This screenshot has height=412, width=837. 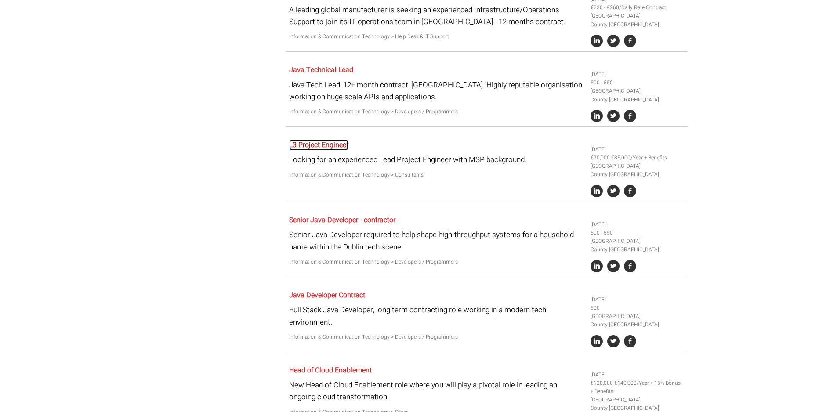 I want to click on p: Information & Communication Technology > Help Desk & IT Support, so click(x=436, y=36).